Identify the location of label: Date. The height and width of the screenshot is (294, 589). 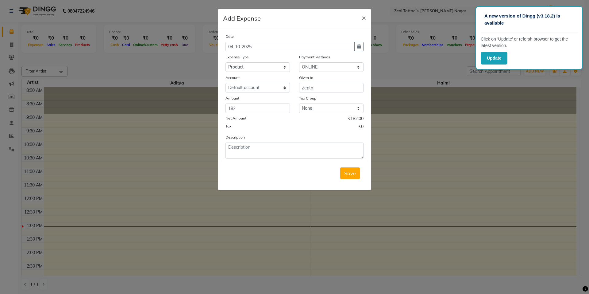
(230, 37).